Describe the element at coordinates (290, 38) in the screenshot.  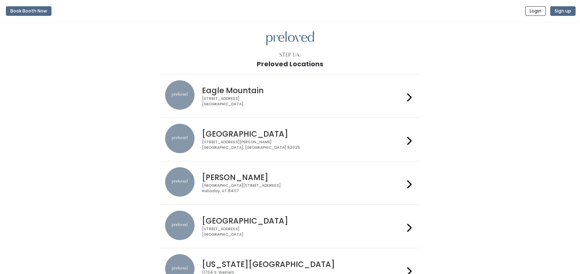
I see `img: preloved logo` at that location.